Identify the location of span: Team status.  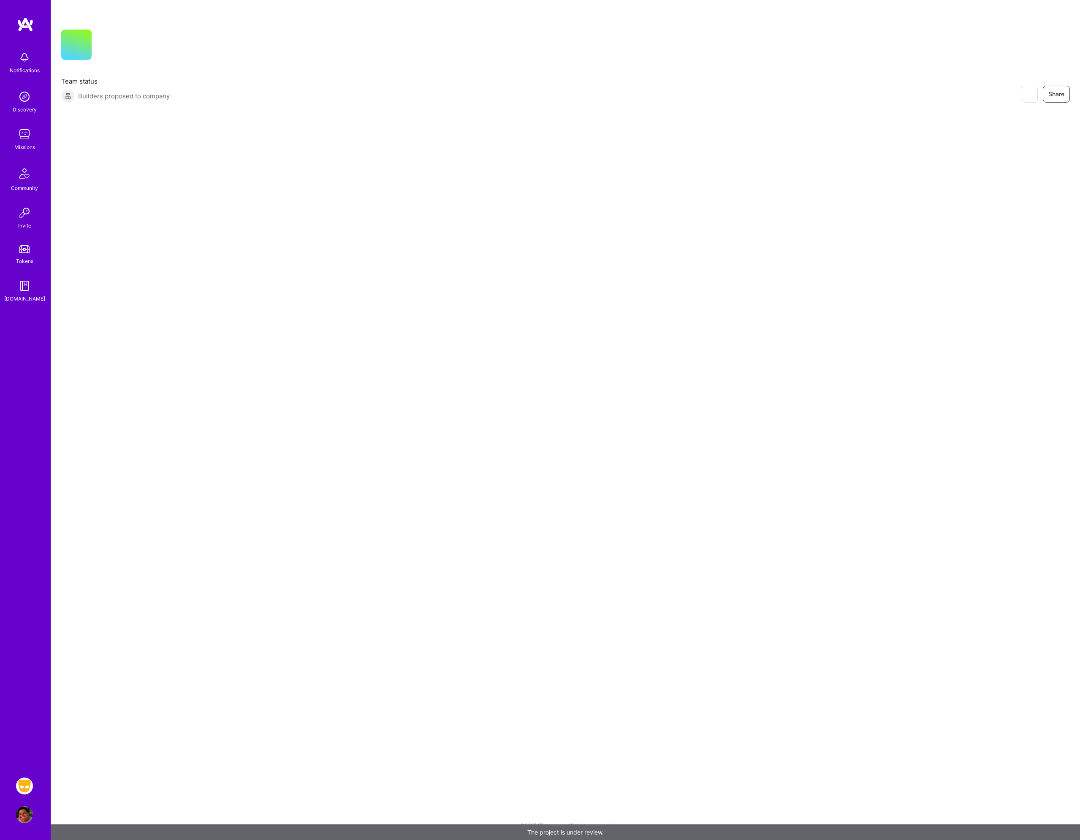
(115, 81).